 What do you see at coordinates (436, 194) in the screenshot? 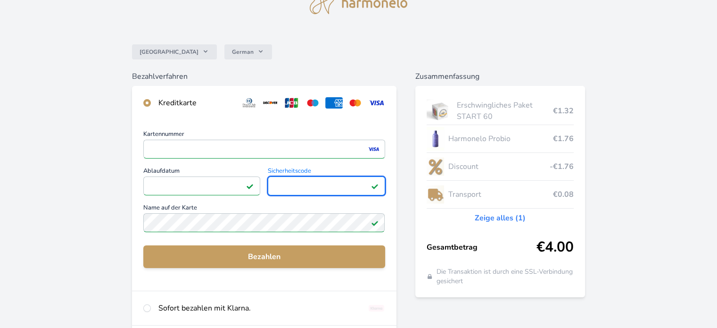
I see `img: delivery-lo.png` at bounding box center [436, 194].